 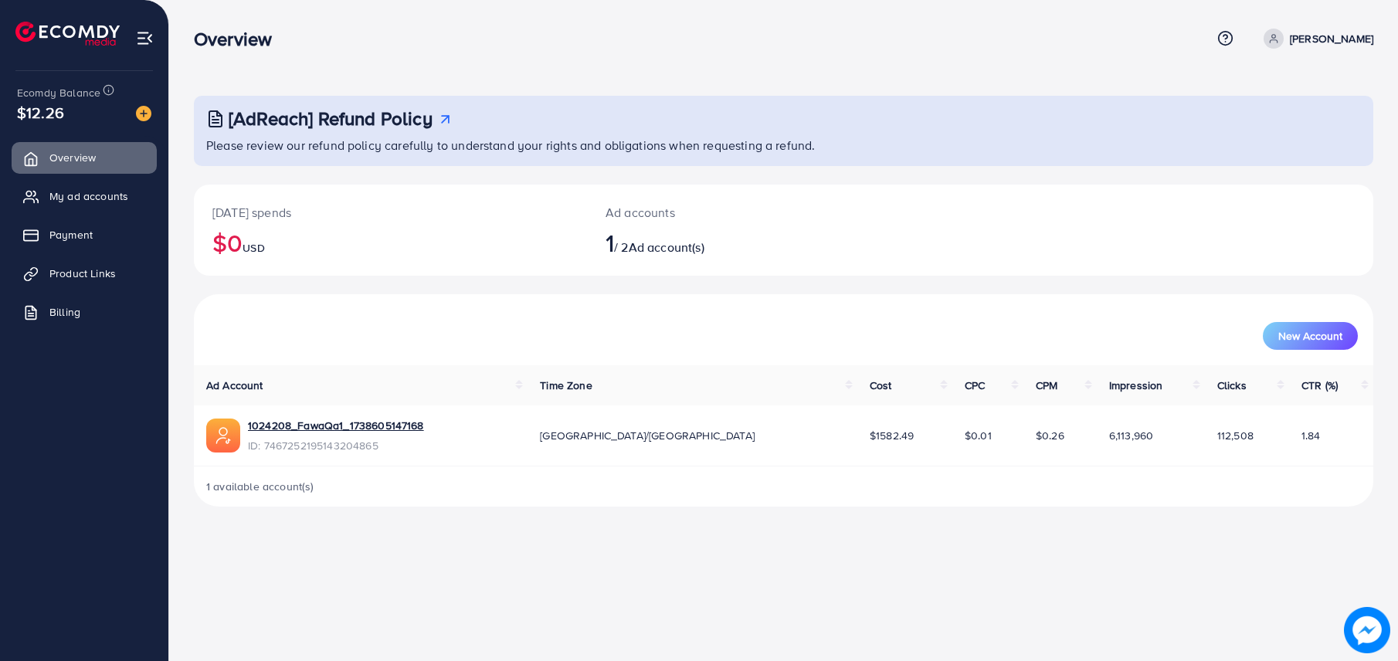 What do you see at coordinates (253, 248) in the screenshot?
I see `span: USD` at bounding box center [253, 248].